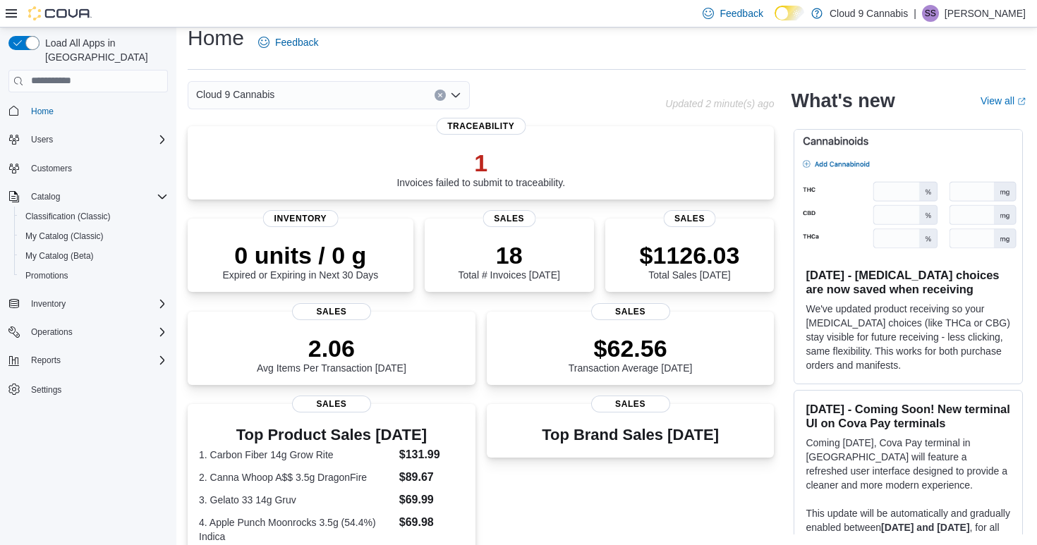 The image size is (1037, 545). I want to click on p: 18, so click(509, 255).